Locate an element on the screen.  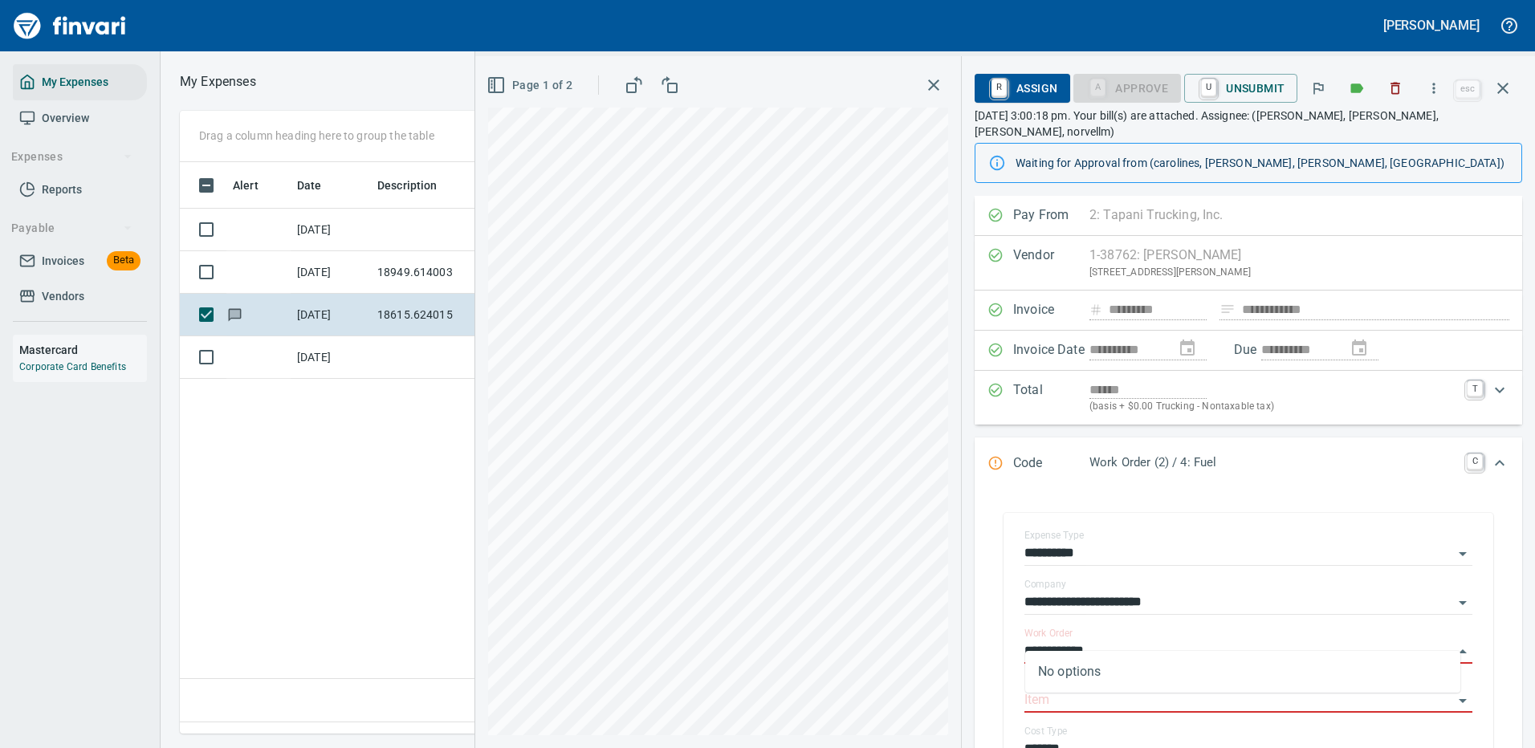
a: R is located at coordinates (999, 87).